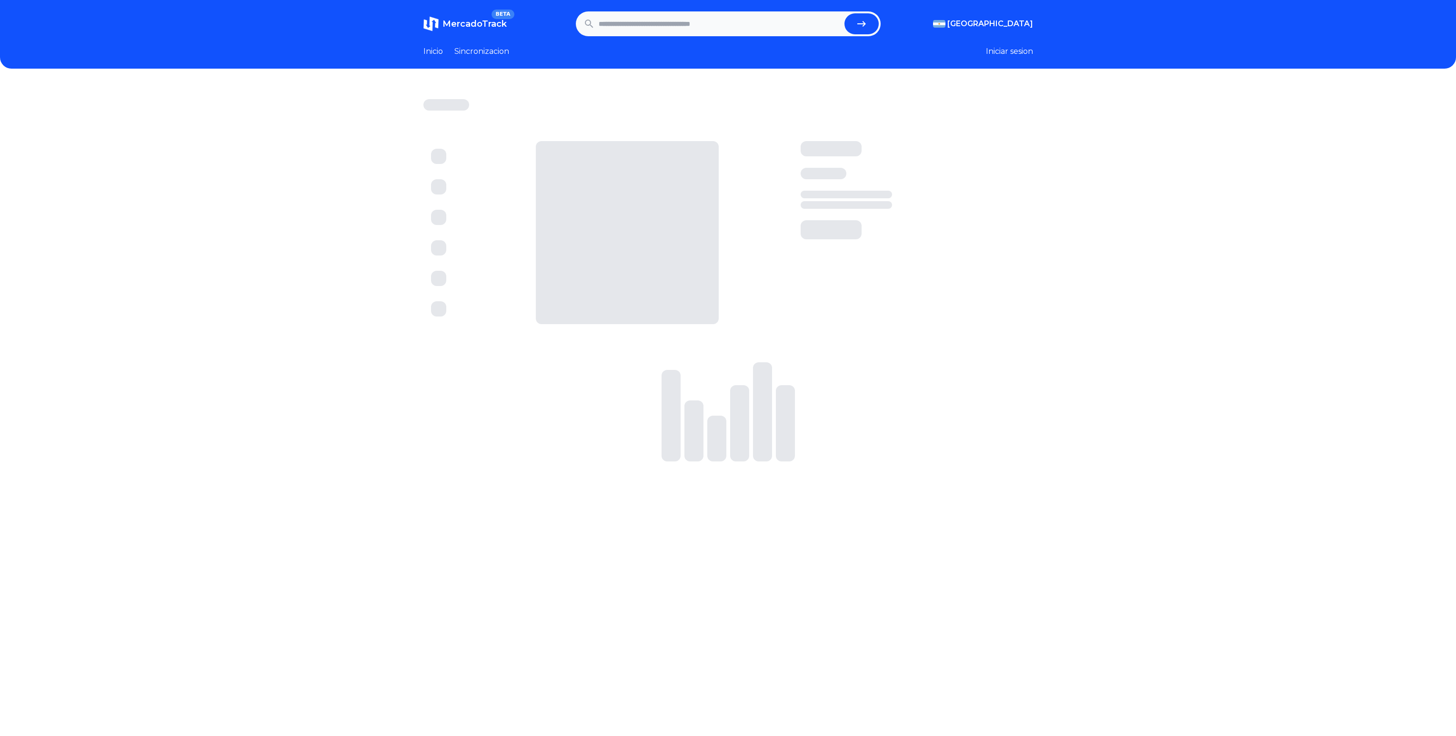 This screenshot has width=1456, height=736. I want to click on img: MercadoTrack, so click(431, 24).